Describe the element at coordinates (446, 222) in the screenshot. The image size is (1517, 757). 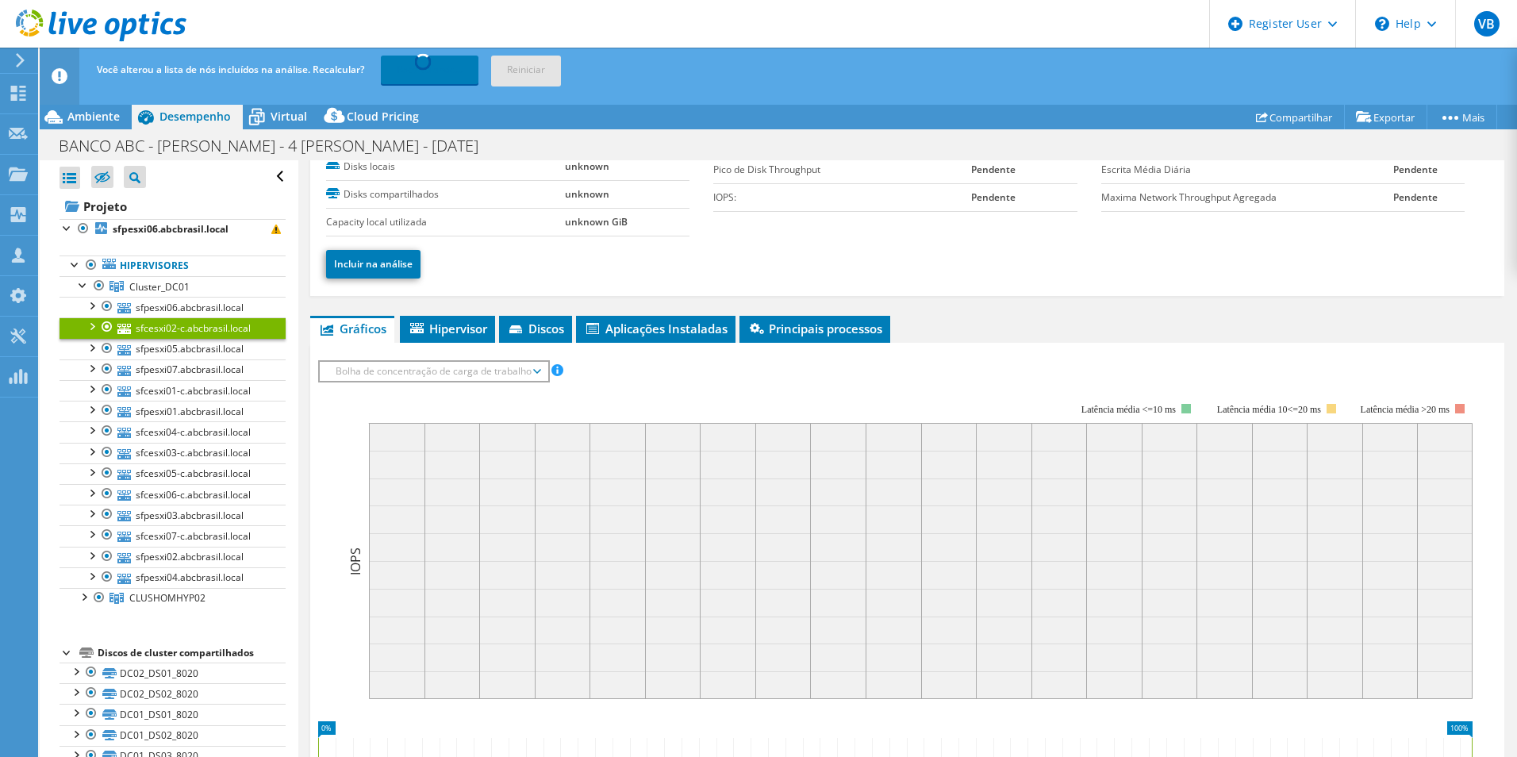
I see `label: Capacity local utilizada` at that location.